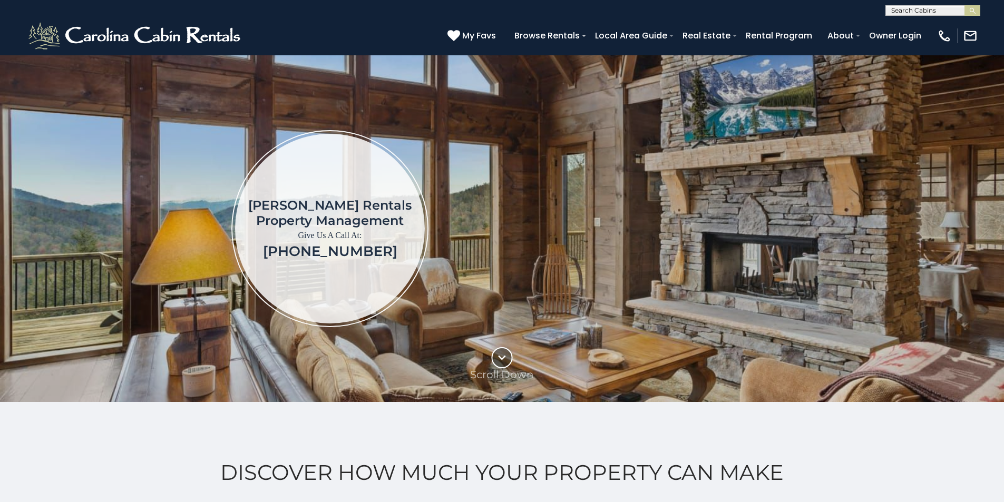  What do you see at coordinates (631, 35) in the screenshot?
I see `a: Local Area Guide` at bounding box center [631, 35].